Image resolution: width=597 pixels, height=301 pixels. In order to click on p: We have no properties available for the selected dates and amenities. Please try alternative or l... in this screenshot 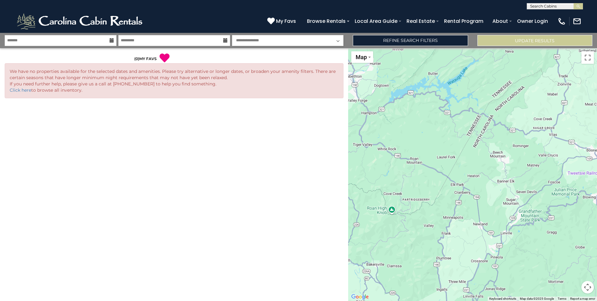, I will do `click(174, 81)`.